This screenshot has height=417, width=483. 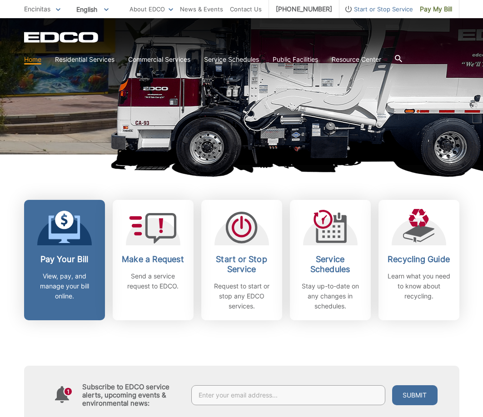 What do you see at coordinates (356, 59) in the screenshot?
I see `a: Resource Center` at bounding box center [356, 59].